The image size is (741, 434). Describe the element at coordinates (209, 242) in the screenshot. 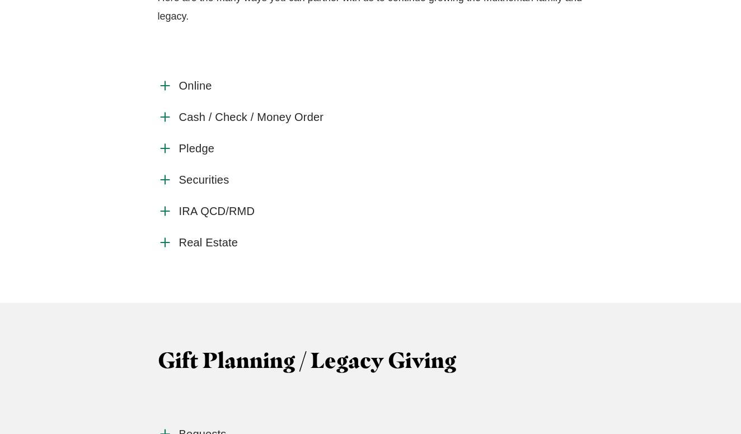

I see `span: Real Estate` at that location.